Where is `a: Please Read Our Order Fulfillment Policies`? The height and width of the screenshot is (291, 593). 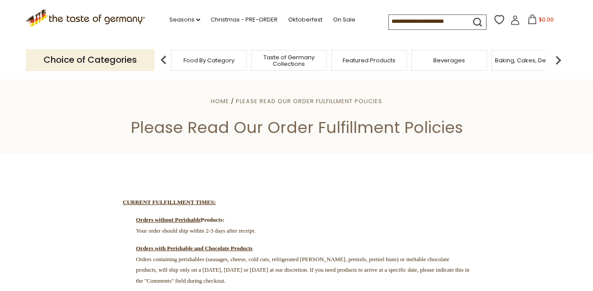 a: Please Read Our Order Fulfillment Policies is located at coordinates (309, 101).